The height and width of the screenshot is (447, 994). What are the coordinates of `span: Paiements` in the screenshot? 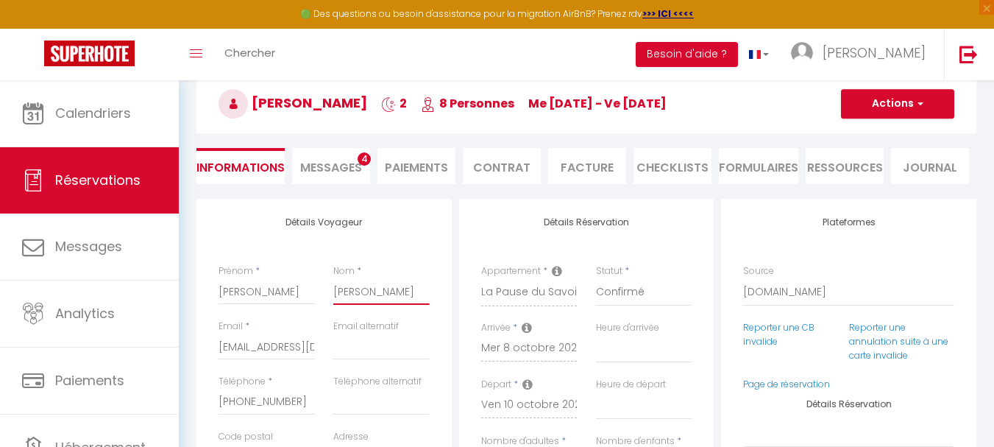 It's located at (90, 380).